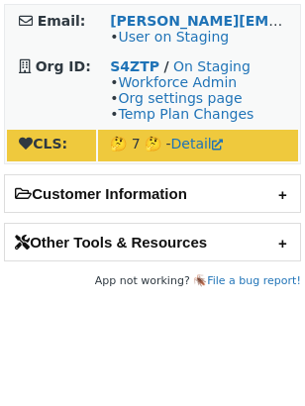 Image resolution: width=305 pixels, height=406 pixels. I want to click on a: On Staging, so click(212, 66).